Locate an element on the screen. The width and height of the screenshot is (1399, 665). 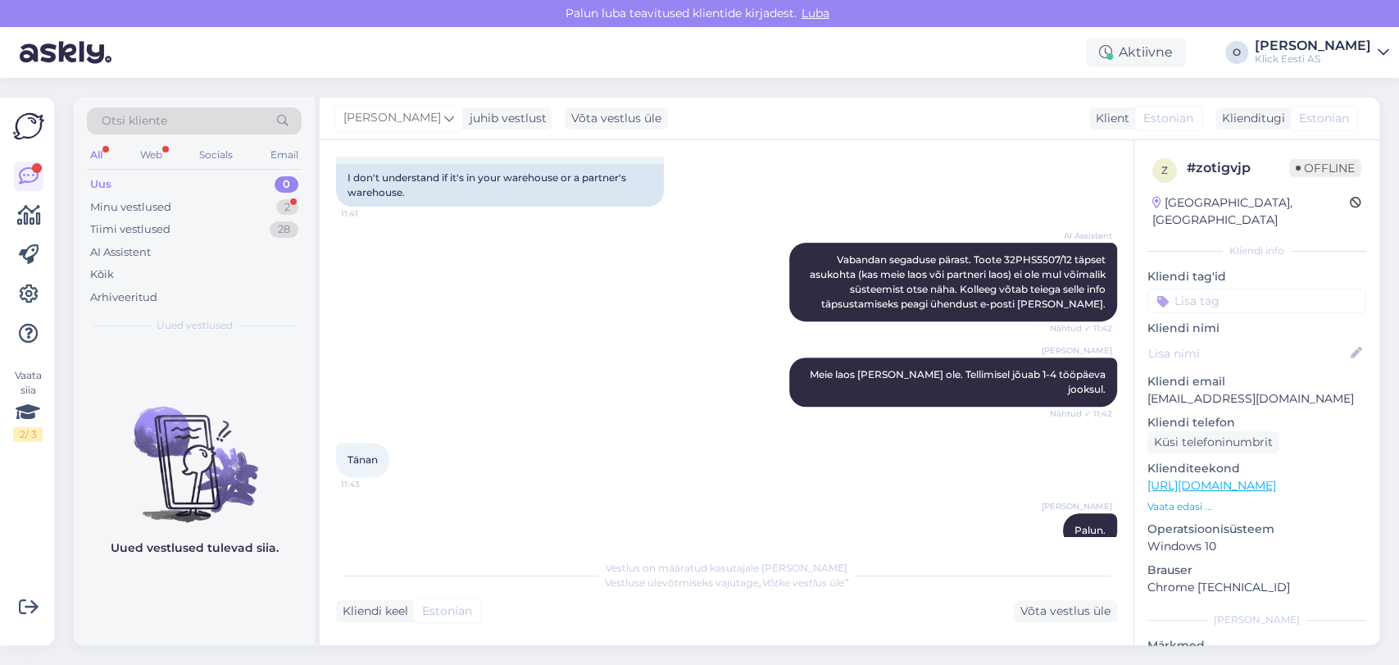
div: Vaata siia is located at coordinates (28, 405).